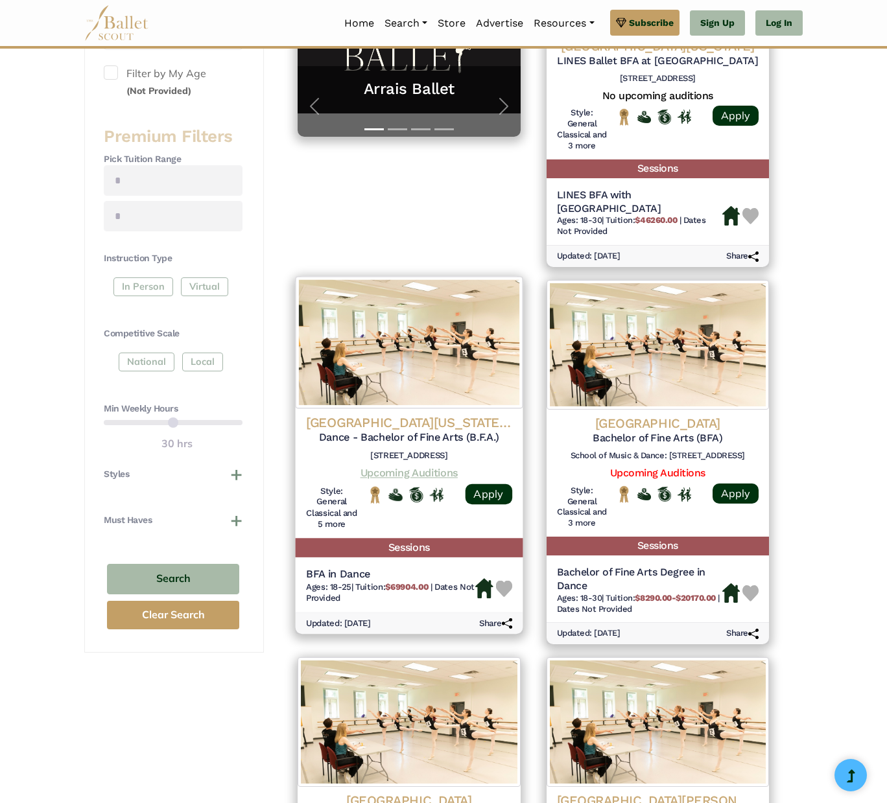 The width and height of the screenshot is (887, 803). Describe the element at coordinates (173, 137) in the screenshot. I see `h3: Premium Filters` at that location.